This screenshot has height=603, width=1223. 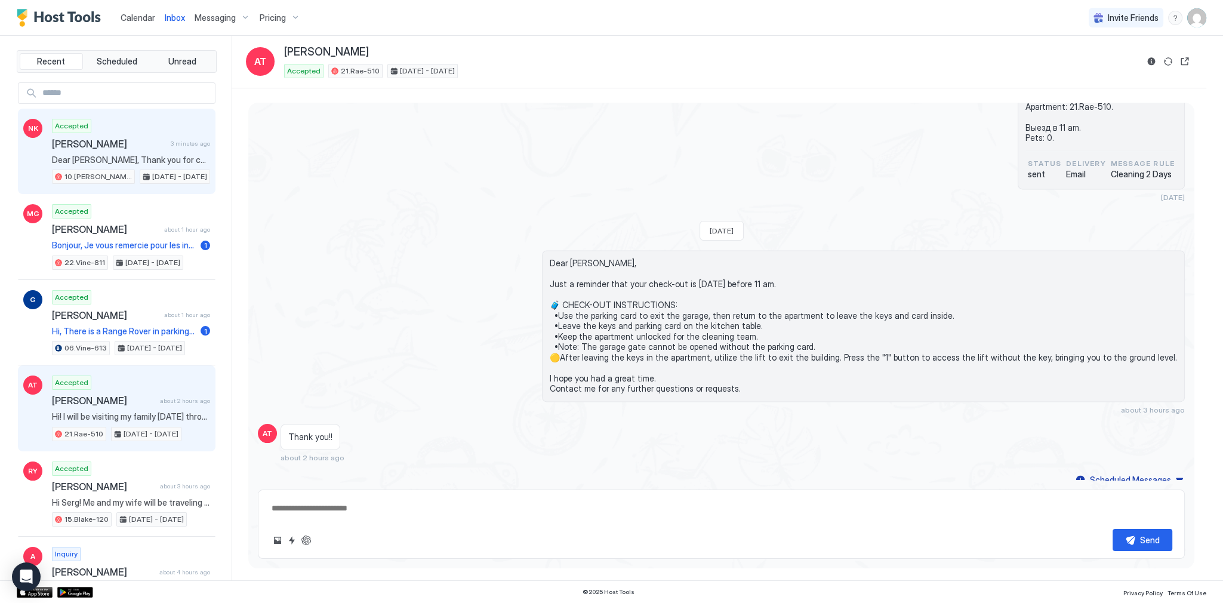 I want to click on button: Reservation information, so click(x=1151, y=61).